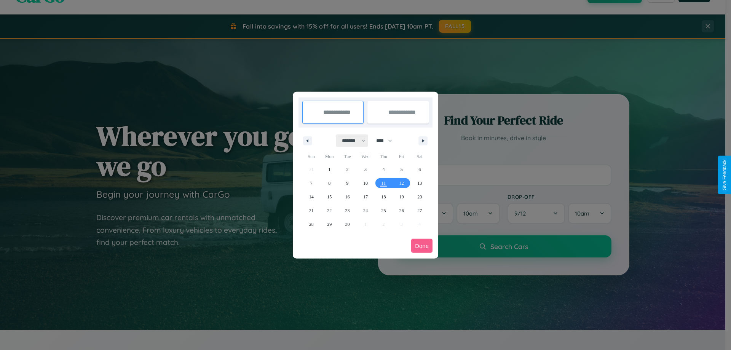 The image size is (731, 350). Describe the element at coordinates (419, 197) in the screenshot. I see `span: 20` at that location.